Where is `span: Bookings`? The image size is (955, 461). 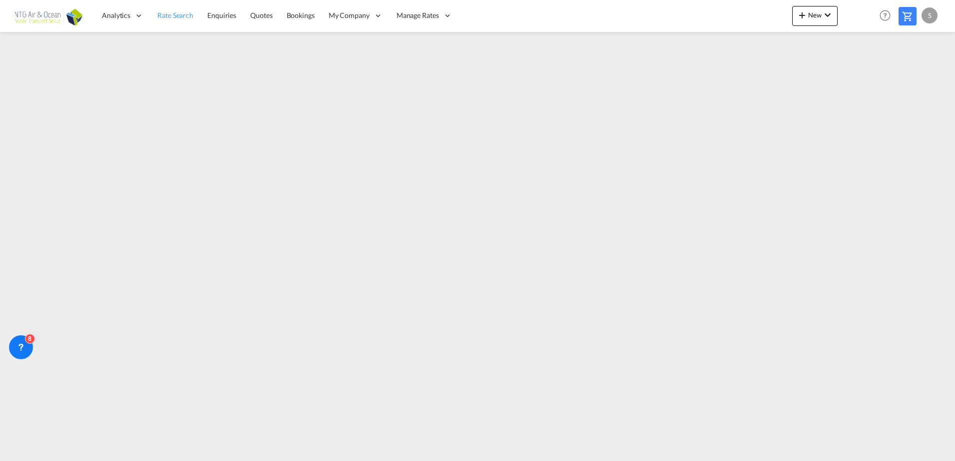
span: Bookings is located at coordinates (301, 15).